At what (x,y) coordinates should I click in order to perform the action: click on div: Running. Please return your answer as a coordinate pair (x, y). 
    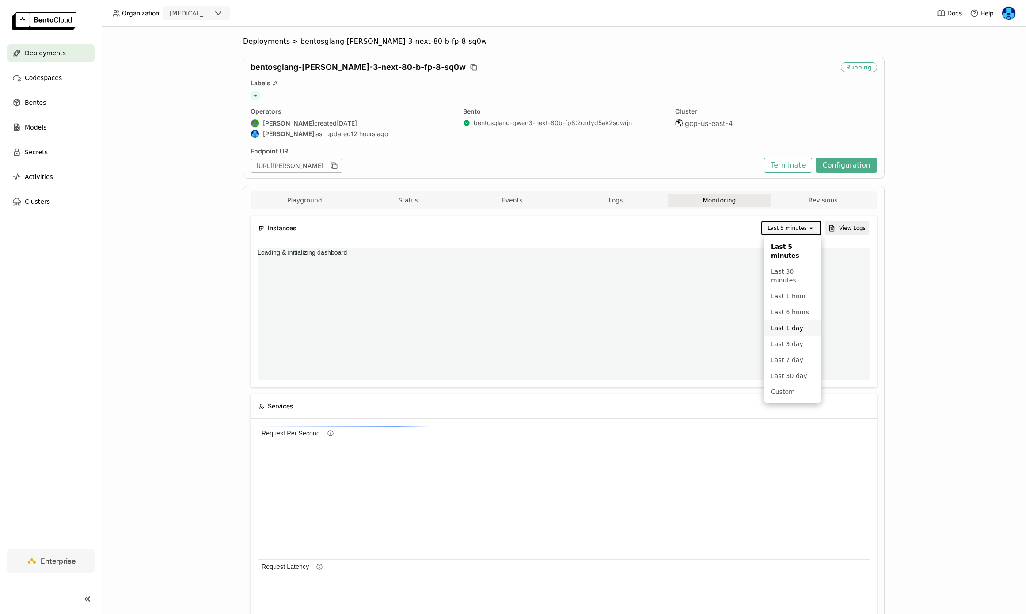
    Looking at the image, I should click on (859, 67).